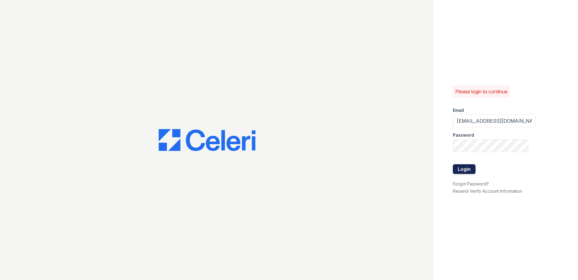 Image resolution: width=578 pixels, height=280 pixels. I want to click on img: CE_Logo_Blue-a8612792a0a2168367f1c8372b55b34899dd931a85d93a1a3d3e32e68fde9ad4.png, so click(207, 140).